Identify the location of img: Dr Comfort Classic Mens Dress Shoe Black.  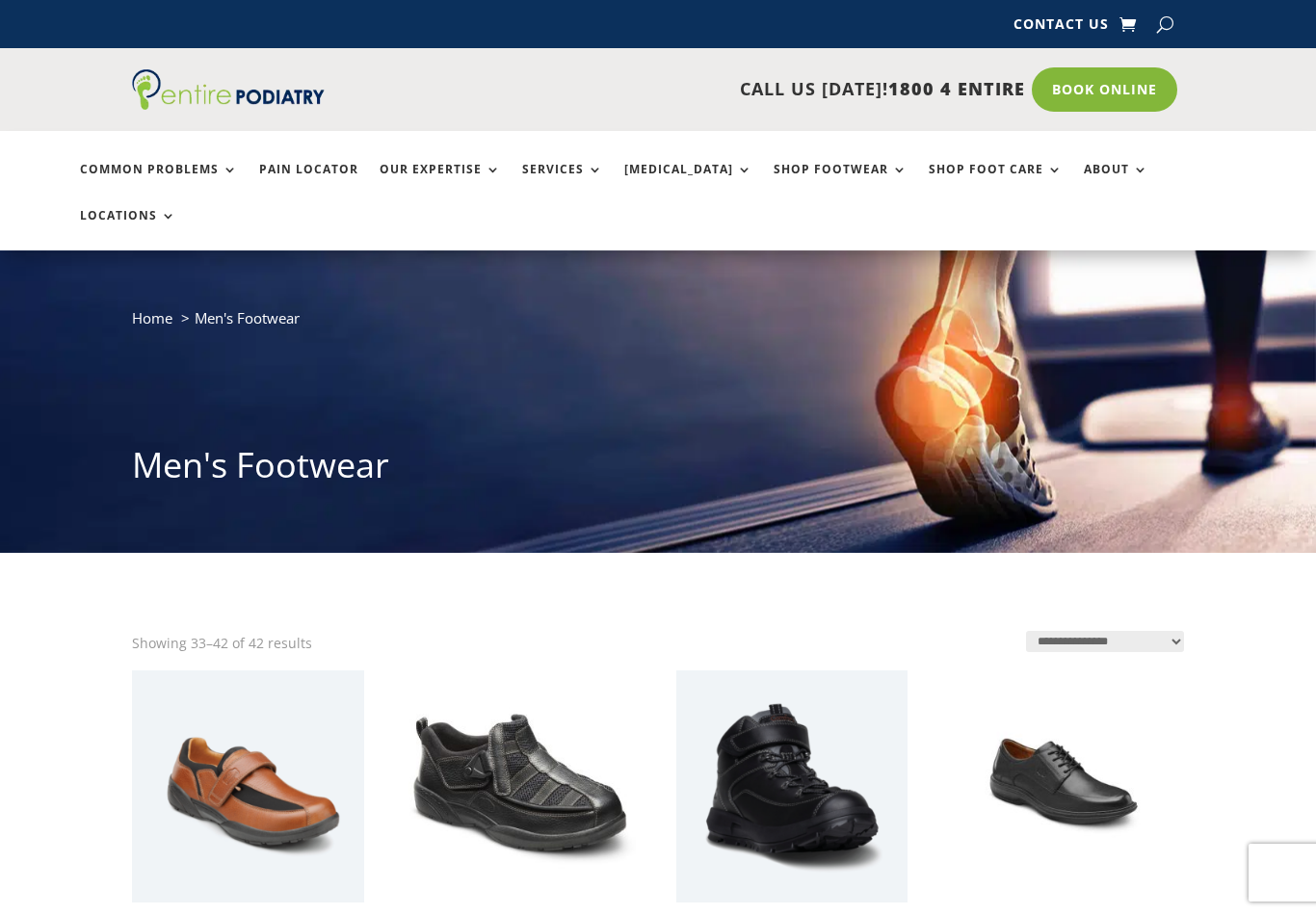
(1063, 786).